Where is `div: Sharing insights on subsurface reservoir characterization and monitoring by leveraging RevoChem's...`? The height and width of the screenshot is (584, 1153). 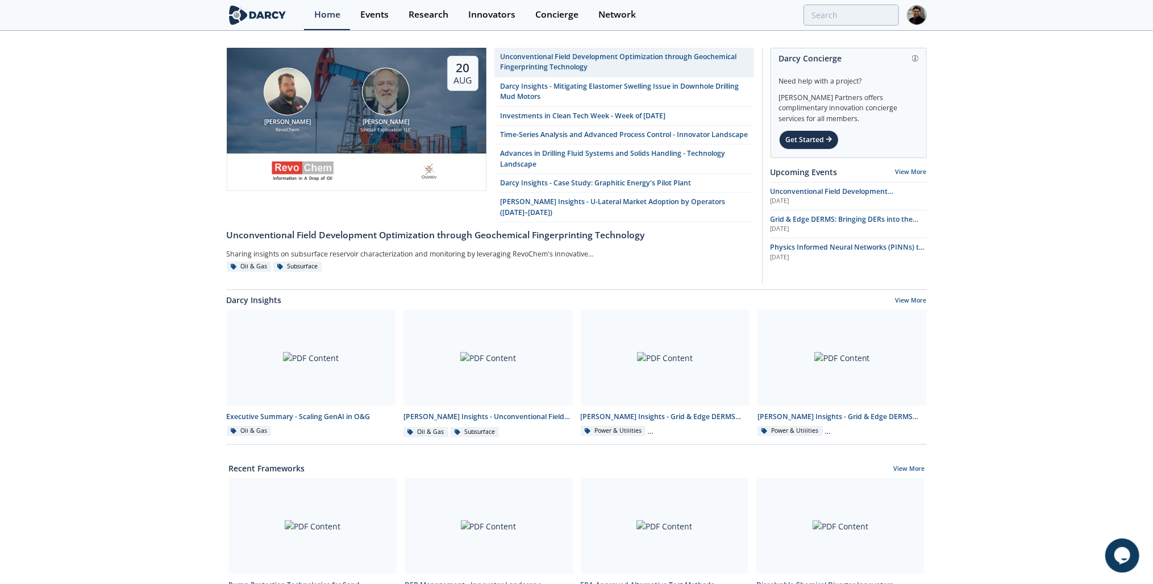 div: Sharing insights on subsurface reservoir characterization and monitoring by leveraging RevoChem's... is located at coordinates (418, 254).